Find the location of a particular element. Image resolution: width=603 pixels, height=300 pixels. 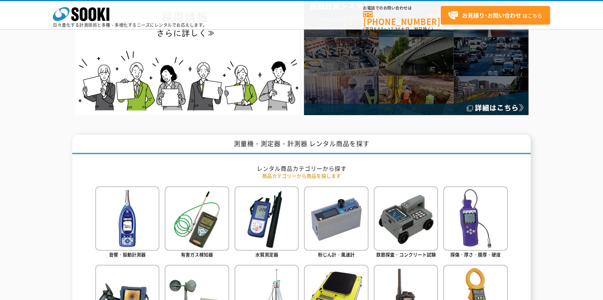

span: 音響・振動計測器 is located at coordinates (127, 254).